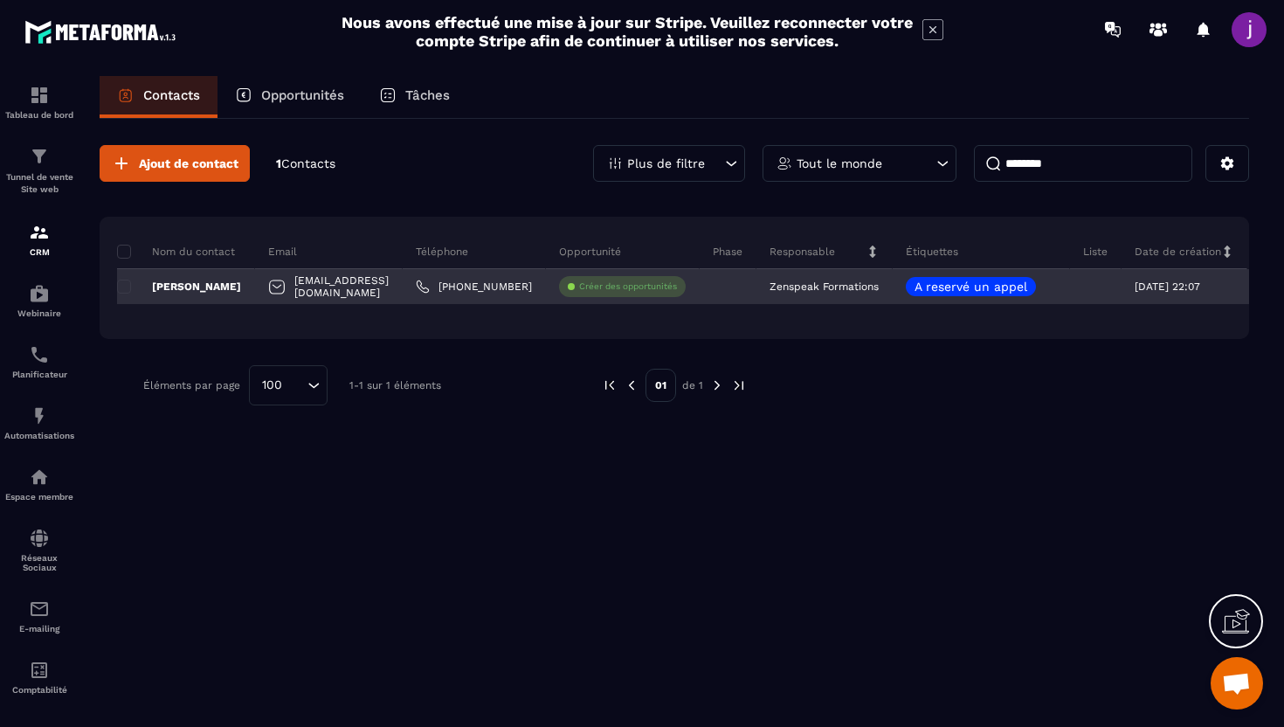 The height and width of the screenshot is (727, 1284). I want to click on p: Contacts, so click(171, 95).